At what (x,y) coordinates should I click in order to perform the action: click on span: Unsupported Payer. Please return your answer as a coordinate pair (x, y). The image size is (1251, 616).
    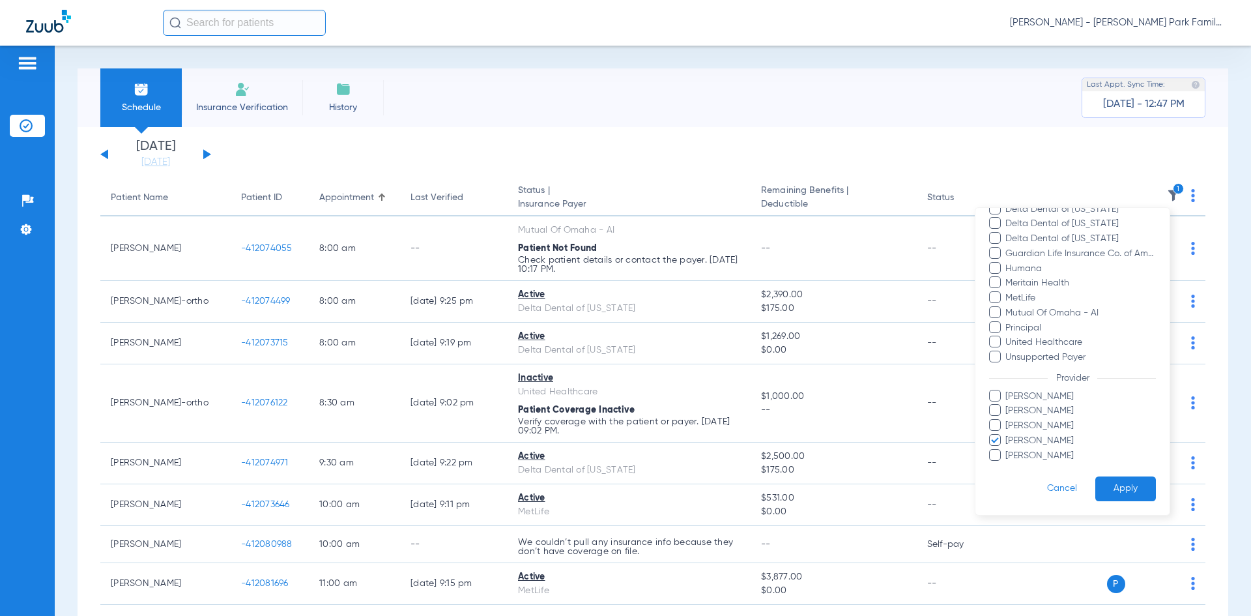
    Looking at the image, I should click on (1080, 357).